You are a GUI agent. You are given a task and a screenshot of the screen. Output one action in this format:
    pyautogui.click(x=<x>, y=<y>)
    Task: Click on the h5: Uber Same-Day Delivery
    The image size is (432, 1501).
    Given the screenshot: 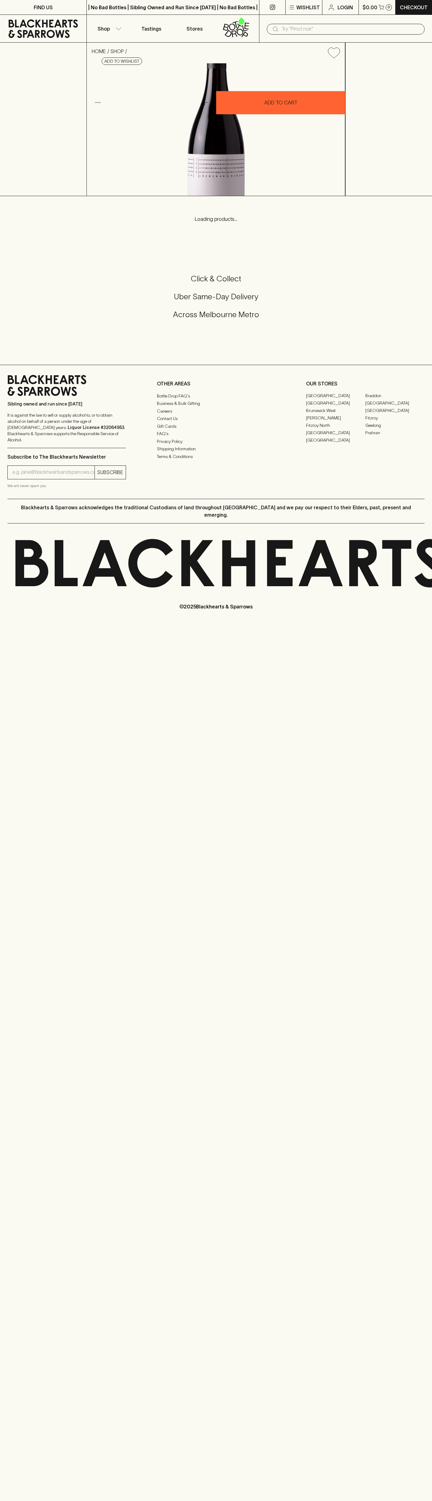 What is the action you would take?
    pyautogui.click(x=216, y=296)
    